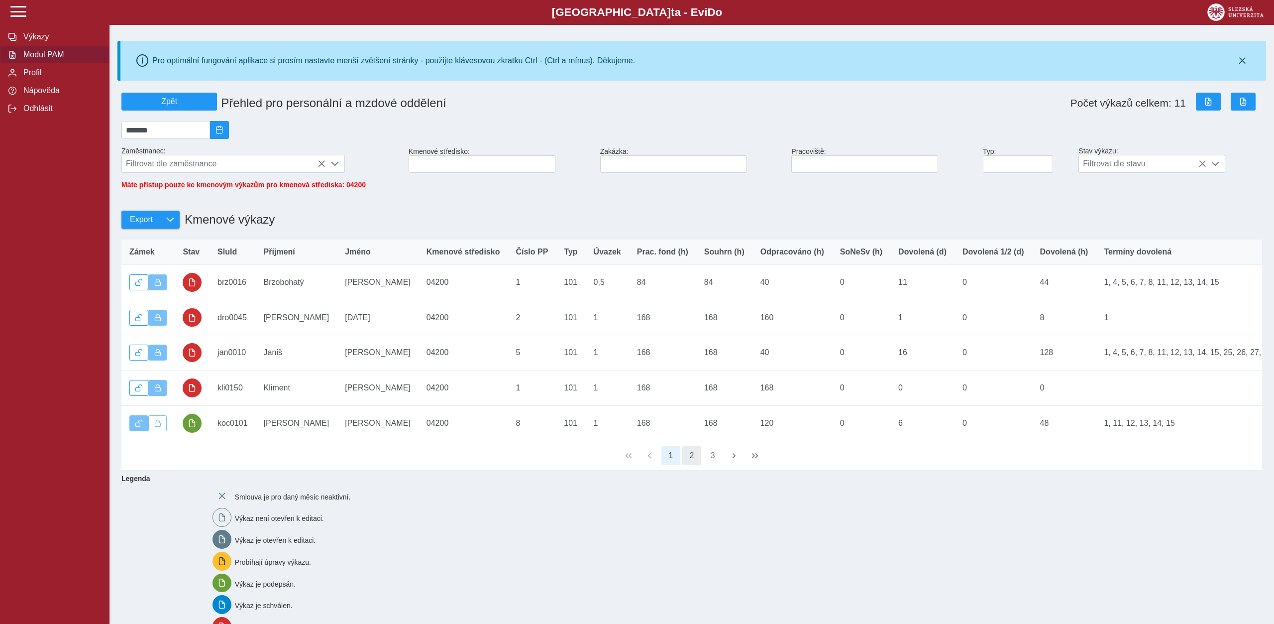 The image size is (1274, 624). I want to click on td: 11, so click(922, 282).